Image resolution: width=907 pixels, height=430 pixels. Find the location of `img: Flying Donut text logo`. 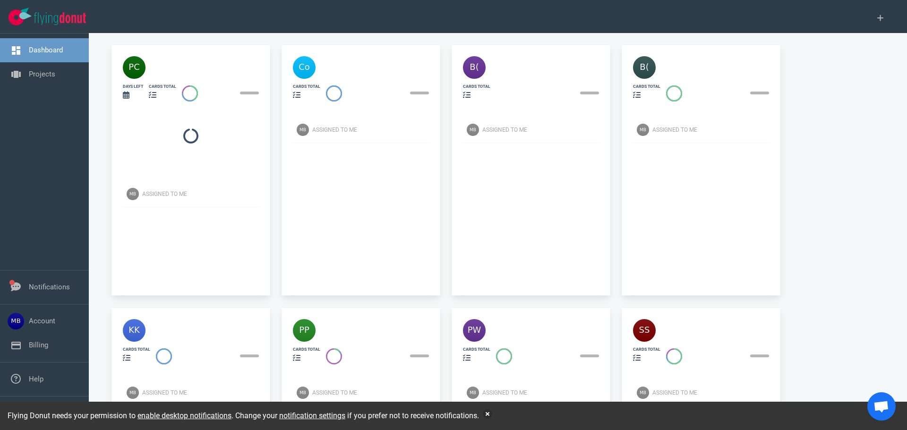

img: Flying Donut text logo is located at coordinates (60, 18).